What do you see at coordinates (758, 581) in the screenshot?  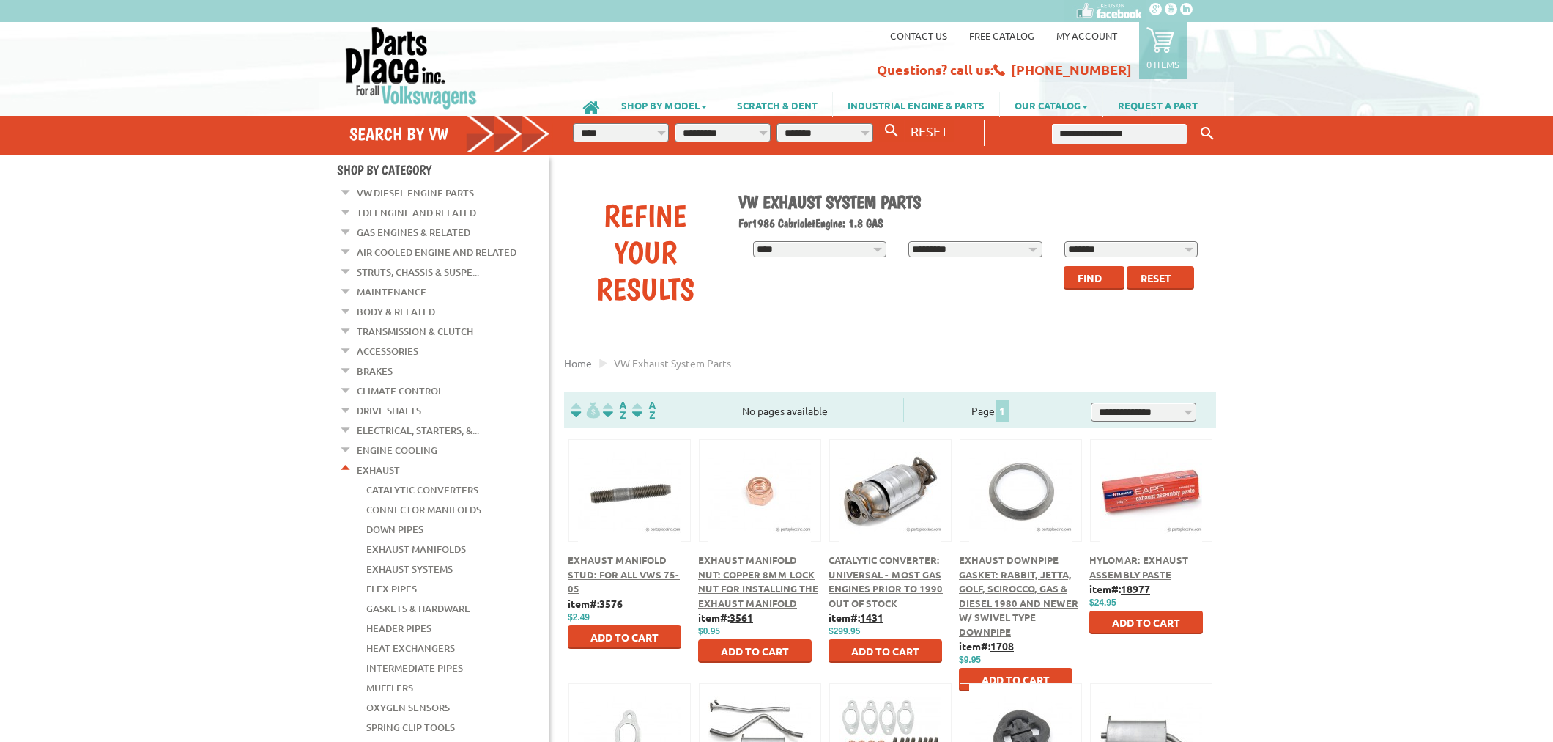 I see `span: Exhaust Manifold Nut: Copper 8mm Lock Nut for Installing the Exhaust Manifold` at bounding box center [758, 581].